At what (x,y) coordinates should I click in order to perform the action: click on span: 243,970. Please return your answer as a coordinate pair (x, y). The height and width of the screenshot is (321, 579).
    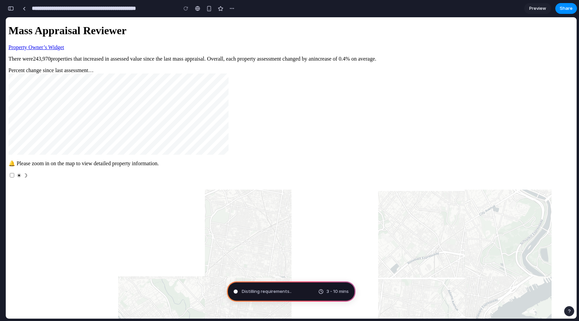
    Looking at the image, I should click on (36, 41).